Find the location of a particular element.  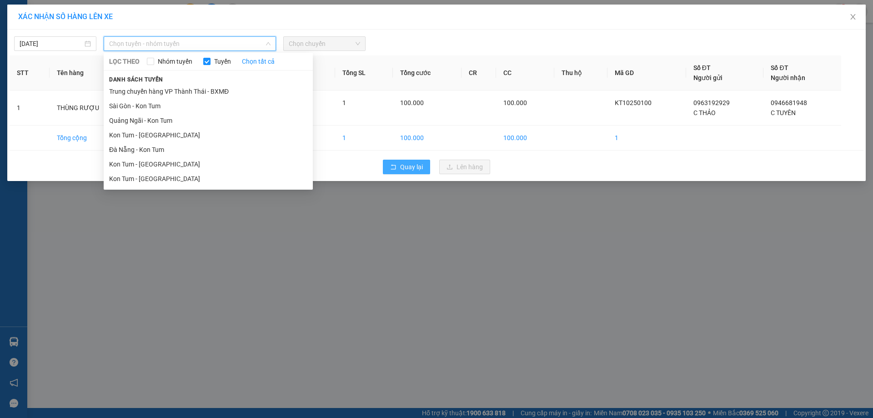

span: Chọn tuyến - nhóm tuyến is located at coordinates (190, 44).